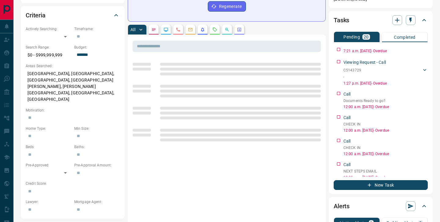 The width and height of the screenshot is (440, 222). What do you see at coordinates (48, 129) in the screenshot?
I see `p: Home Type:` at bounding box center [48, 129].